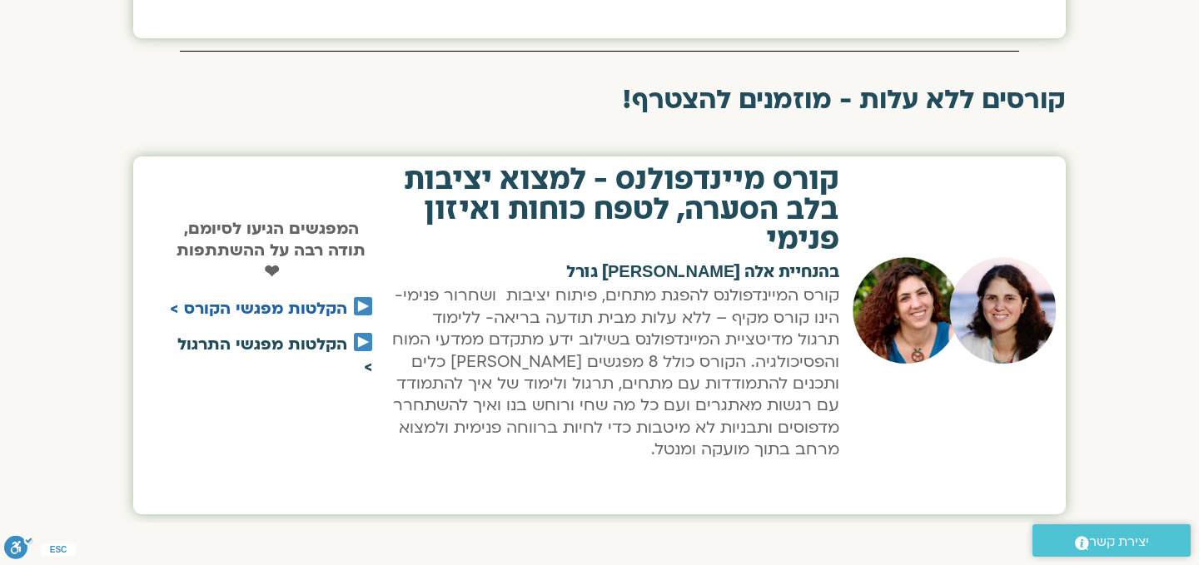 This screenshot has width=1199, height=565. Describe the element at coordinates (258, 309) in the screenshot. I see `a: הקלטות מפגשי הקורס >` at that location.